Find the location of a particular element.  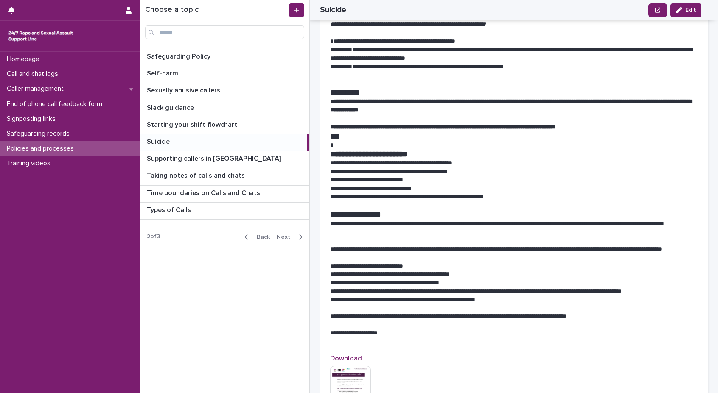

p: Suicide is located at coordinates (159, 141).